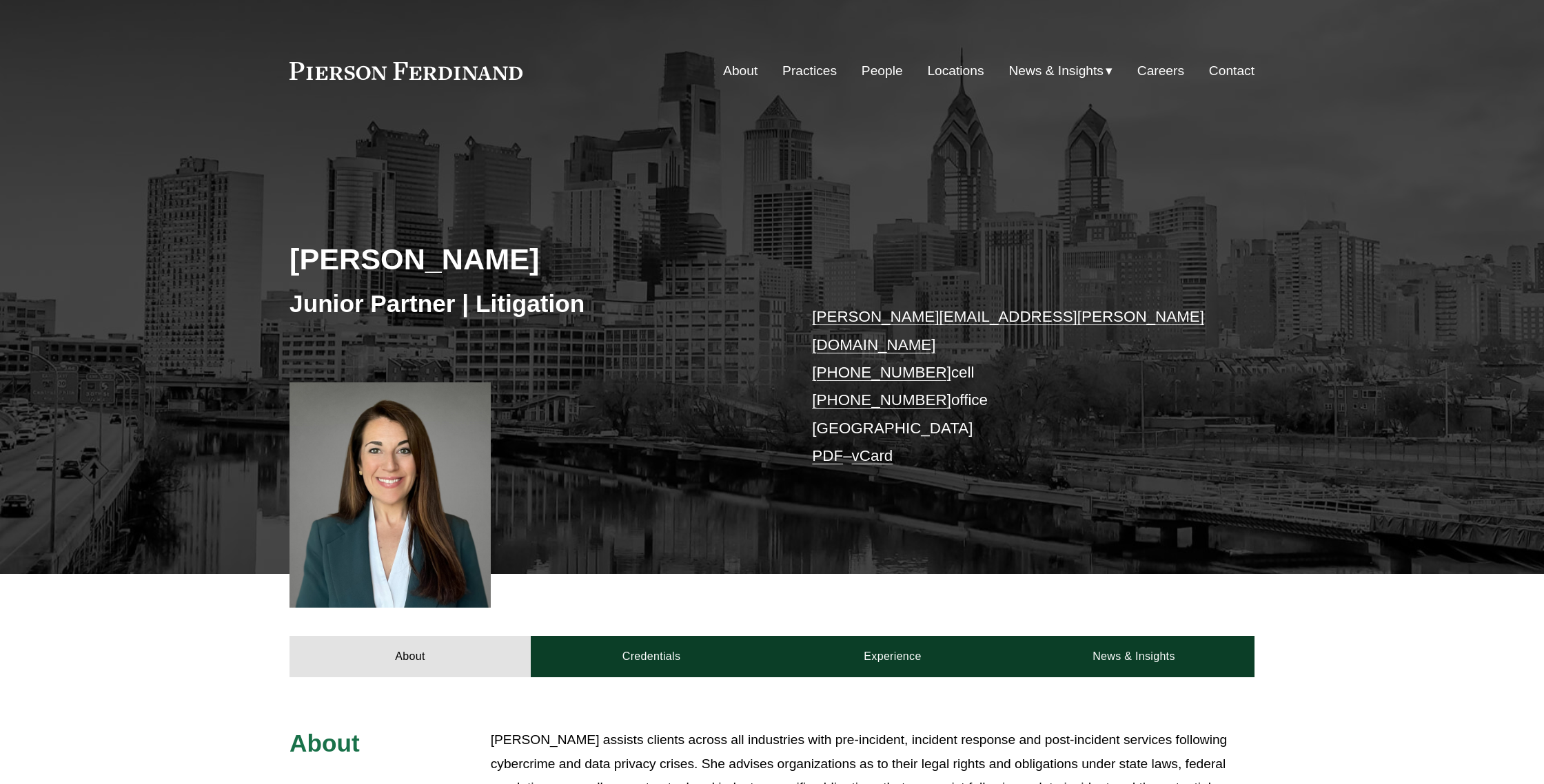 The height and width of the screenshot is (784, 1544). What do you see at coordinates (955, 71) in the screenshot?
I see `a: Locations` at bounding box center [955, 71].